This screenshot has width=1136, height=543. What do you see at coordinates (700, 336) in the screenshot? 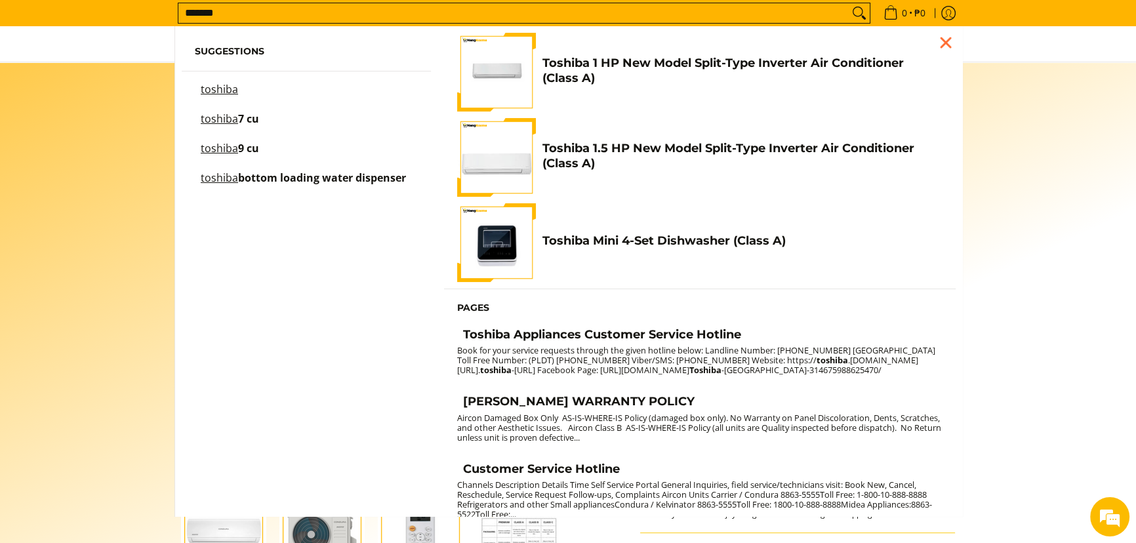
I see `a: Toshiba Appliances Customer Service Hotline` at bounding box center [700, 336].